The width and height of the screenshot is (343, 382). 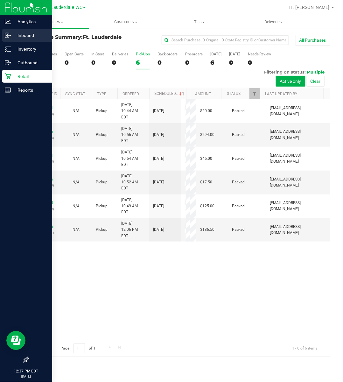 What do you see at coordinates (8, 90) in the screenshot?
I see `inline-svg: Reports` at bounding box center [8, 90].